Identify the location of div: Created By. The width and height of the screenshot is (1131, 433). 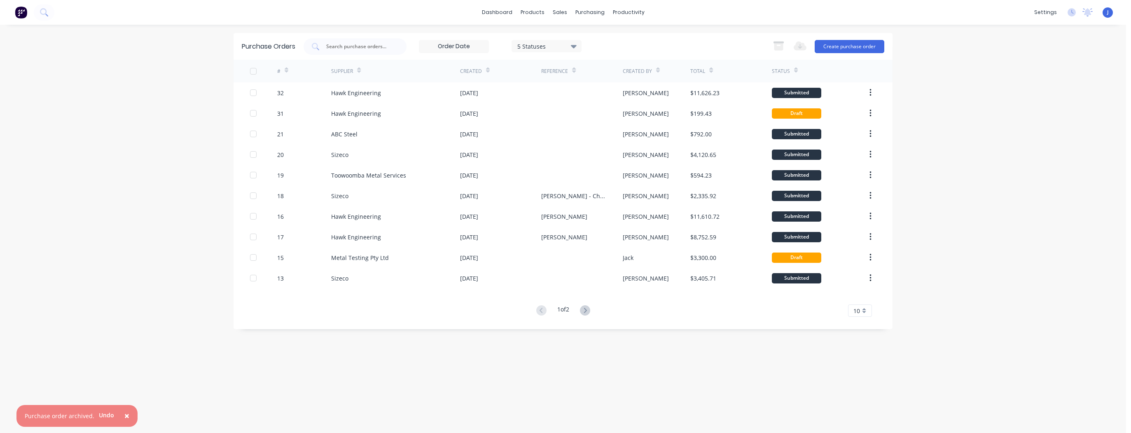
(637, 71).